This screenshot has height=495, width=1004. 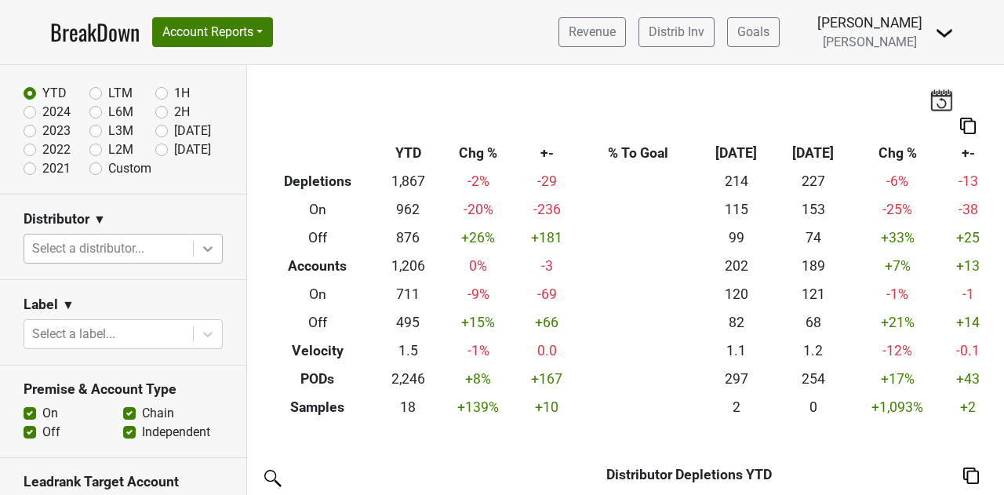 What do you see at coordinates (317, 267) in the screenshot?
I see `th: Accounts` at bounding box center [317, 267].